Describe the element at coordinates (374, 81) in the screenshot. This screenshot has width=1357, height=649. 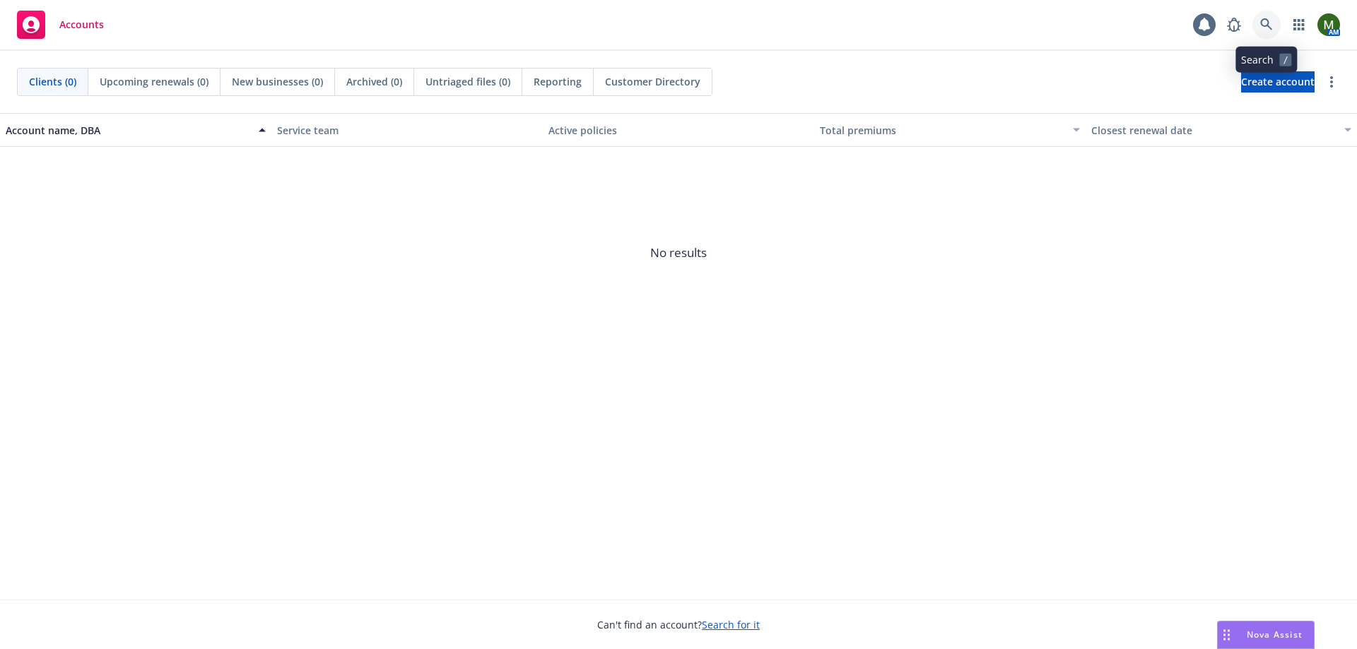
I see `span: Archived (0)` at that location.